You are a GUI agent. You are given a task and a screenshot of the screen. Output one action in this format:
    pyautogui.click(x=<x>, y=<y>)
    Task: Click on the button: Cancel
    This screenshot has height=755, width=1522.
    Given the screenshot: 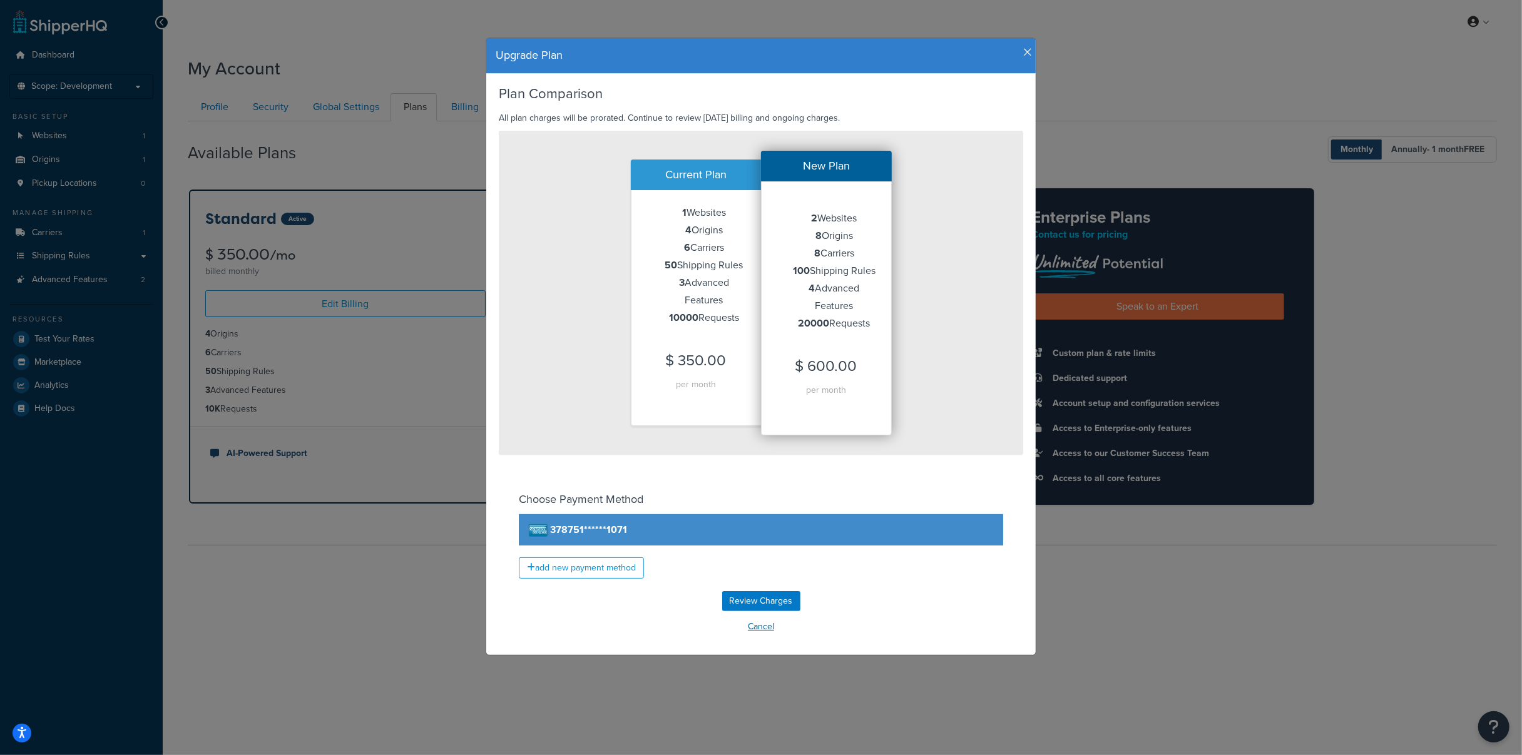 What is the action you would take?
    pyautogui.click(x=761, y=627)
    